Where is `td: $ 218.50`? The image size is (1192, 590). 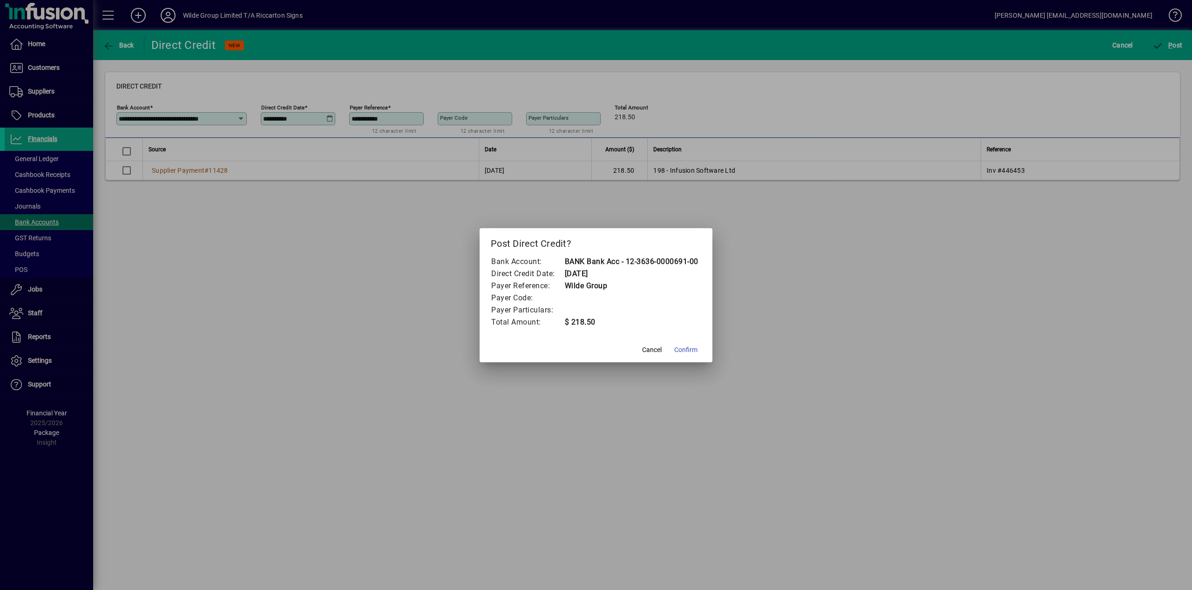
td: $ 218.50 is located at coordinates (631, 322).